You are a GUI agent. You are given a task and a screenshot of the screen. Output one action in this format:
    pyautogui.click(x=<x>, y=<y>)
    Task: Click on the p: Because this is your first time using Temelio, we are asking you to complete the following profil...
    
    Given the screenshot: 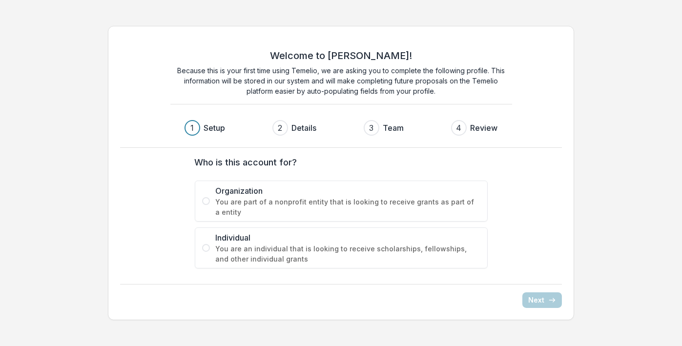 What is the action you would take?
    pyautogui.click(x=341, y=81)
    